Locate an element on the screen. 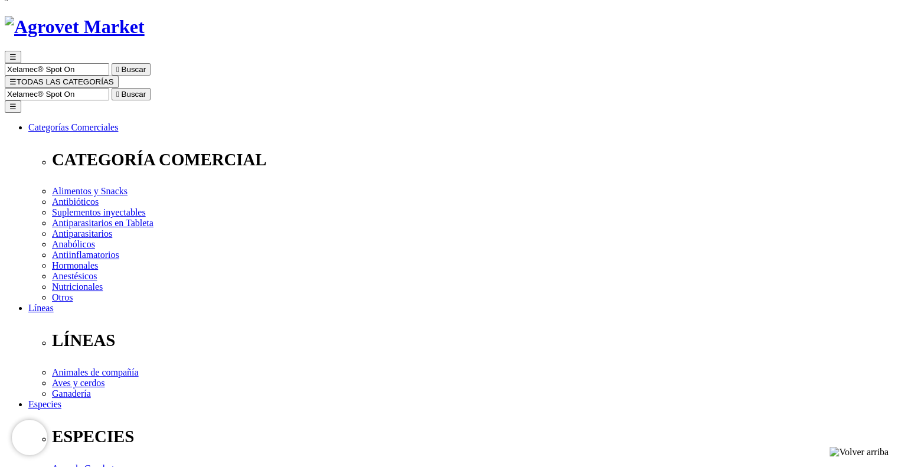 The height and width of the screenshot is (467, 898). a: Anabólicos is located at coordinates (73, 244).